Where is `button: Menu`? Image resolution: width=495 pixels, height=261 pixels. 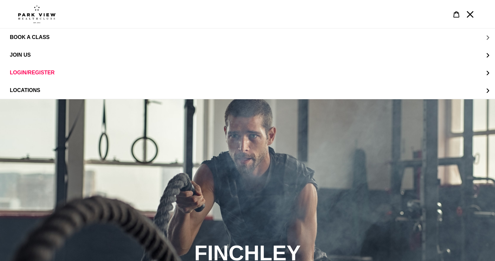
button: Menu is located at coordinates (470, 14).